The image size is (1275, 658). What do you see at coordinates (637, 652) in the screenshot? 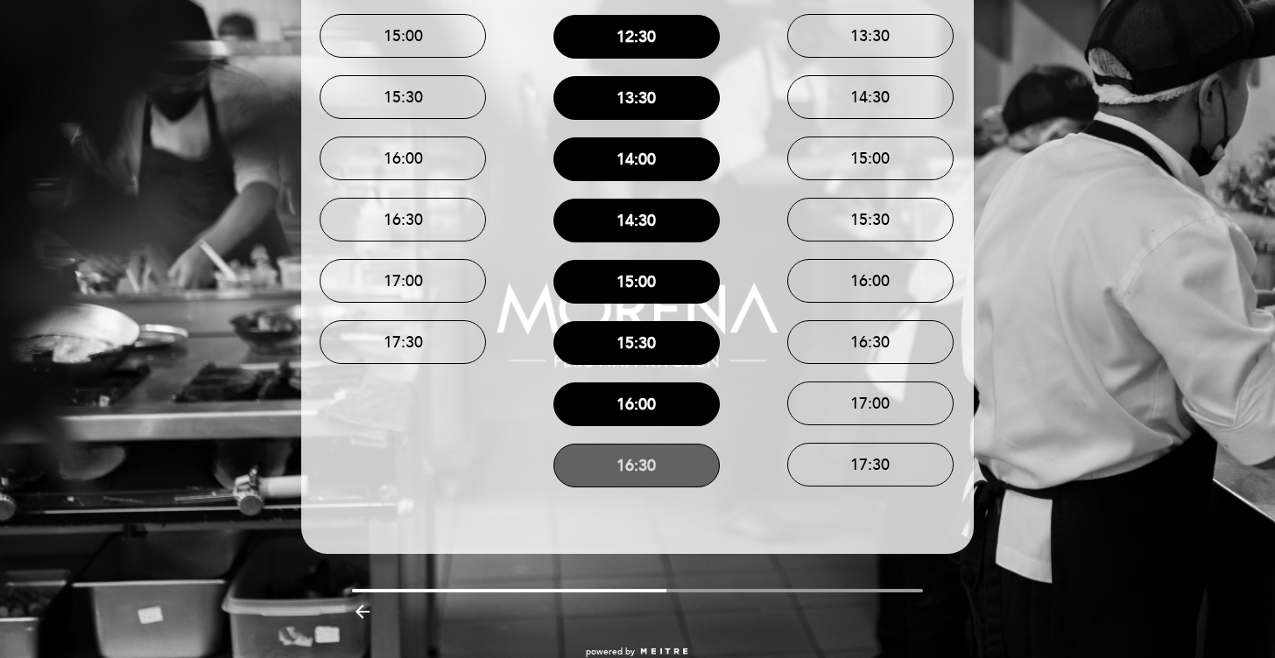
I see `a: powered by` at bounding box center [637, 652].